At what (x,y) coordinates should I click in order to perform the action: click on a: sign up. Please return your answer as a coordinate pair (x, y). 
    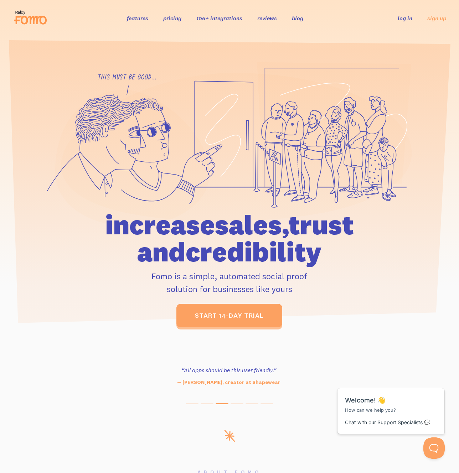
    Looking at the image, I should click on (436, 18).